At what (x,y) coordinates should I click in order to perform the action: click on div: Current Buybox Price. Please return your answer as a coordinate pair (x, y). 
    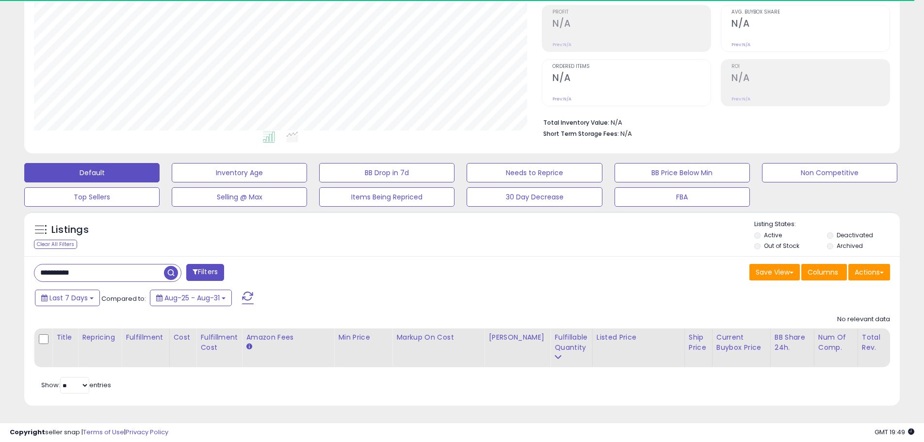
    Looking at the image, I should click on (741, 342).